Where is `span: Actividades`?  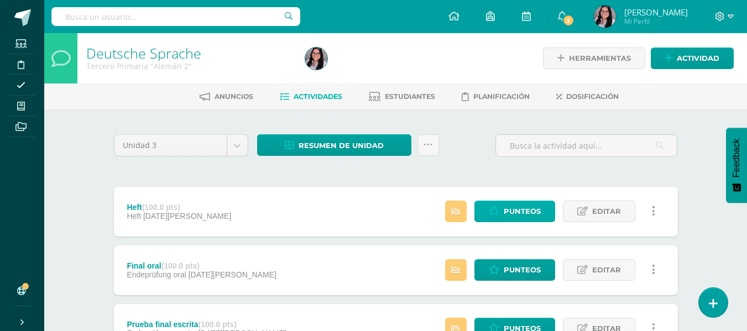
span: Actividades is located at coordinates (318, 96).